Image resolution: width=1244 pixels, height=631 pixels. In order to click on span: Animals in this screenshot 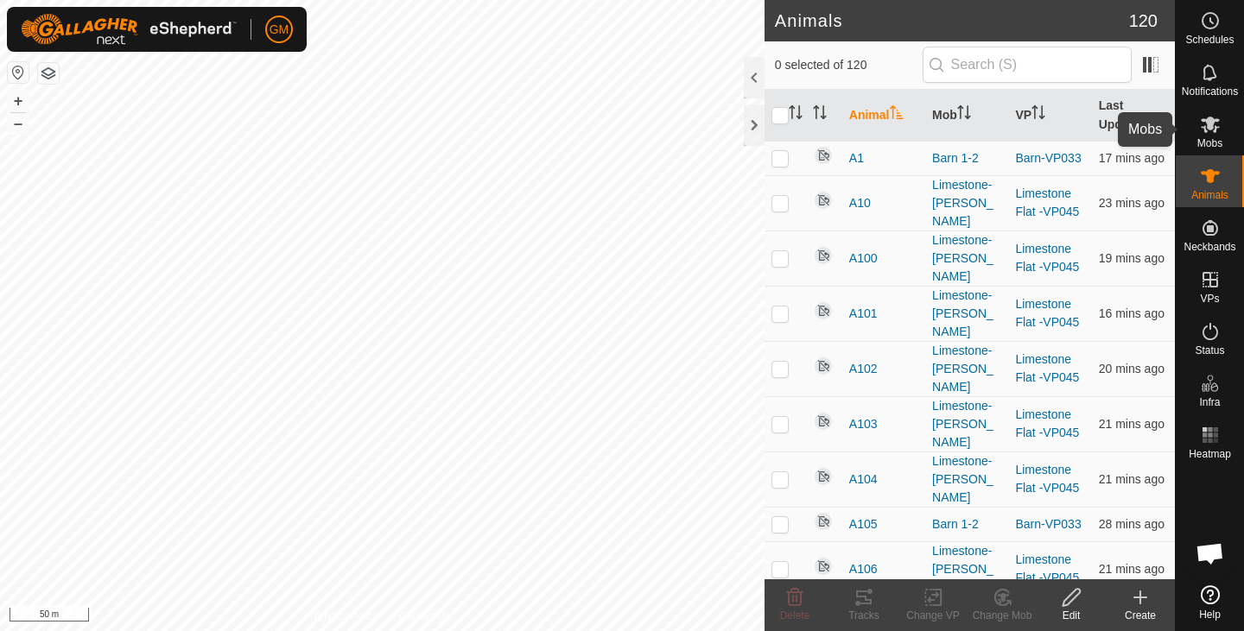, I will do `click(1209, 195)`.